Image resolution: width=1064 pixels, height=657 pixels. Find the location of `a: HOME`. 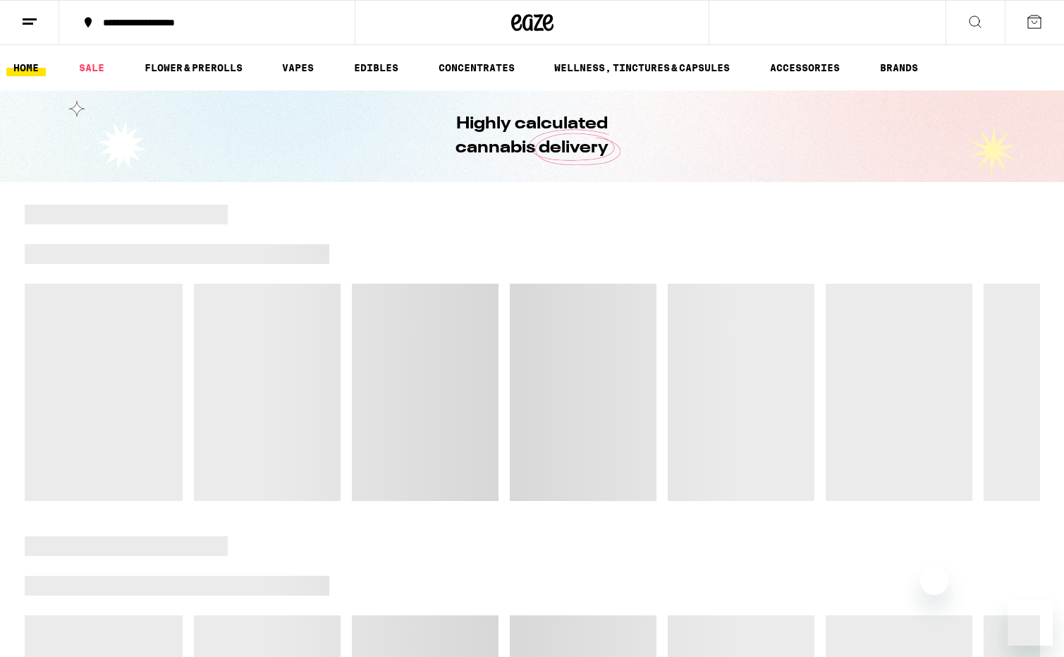

a: HOME is located at coordinates (26, 68).